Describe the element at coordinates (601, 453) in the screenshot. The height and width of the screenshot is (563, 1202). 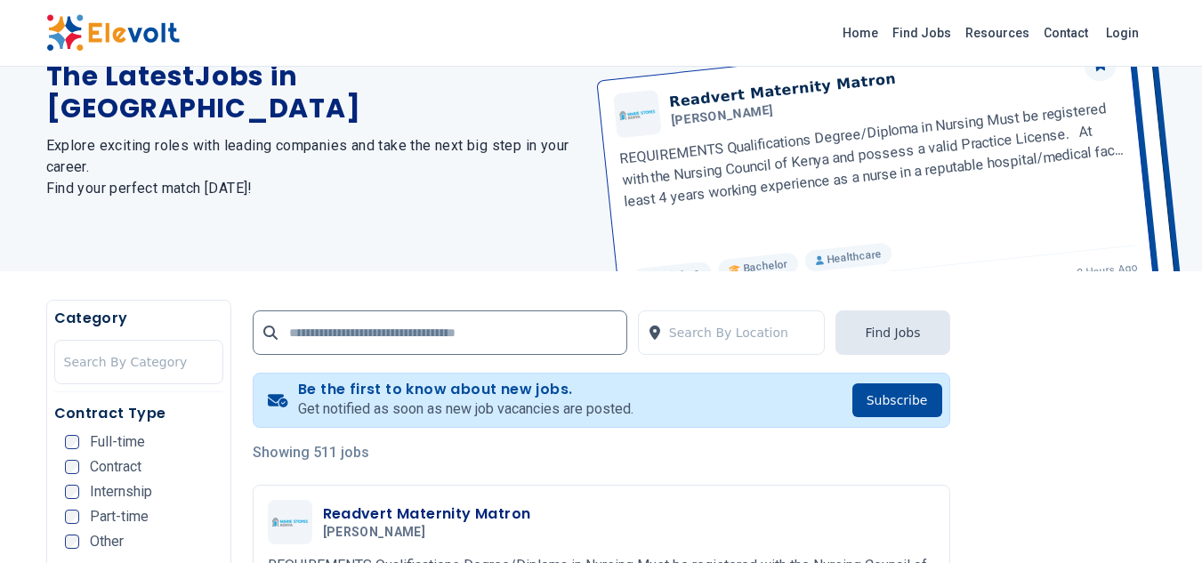
I see `p: Showing 511 jobs` at that location.